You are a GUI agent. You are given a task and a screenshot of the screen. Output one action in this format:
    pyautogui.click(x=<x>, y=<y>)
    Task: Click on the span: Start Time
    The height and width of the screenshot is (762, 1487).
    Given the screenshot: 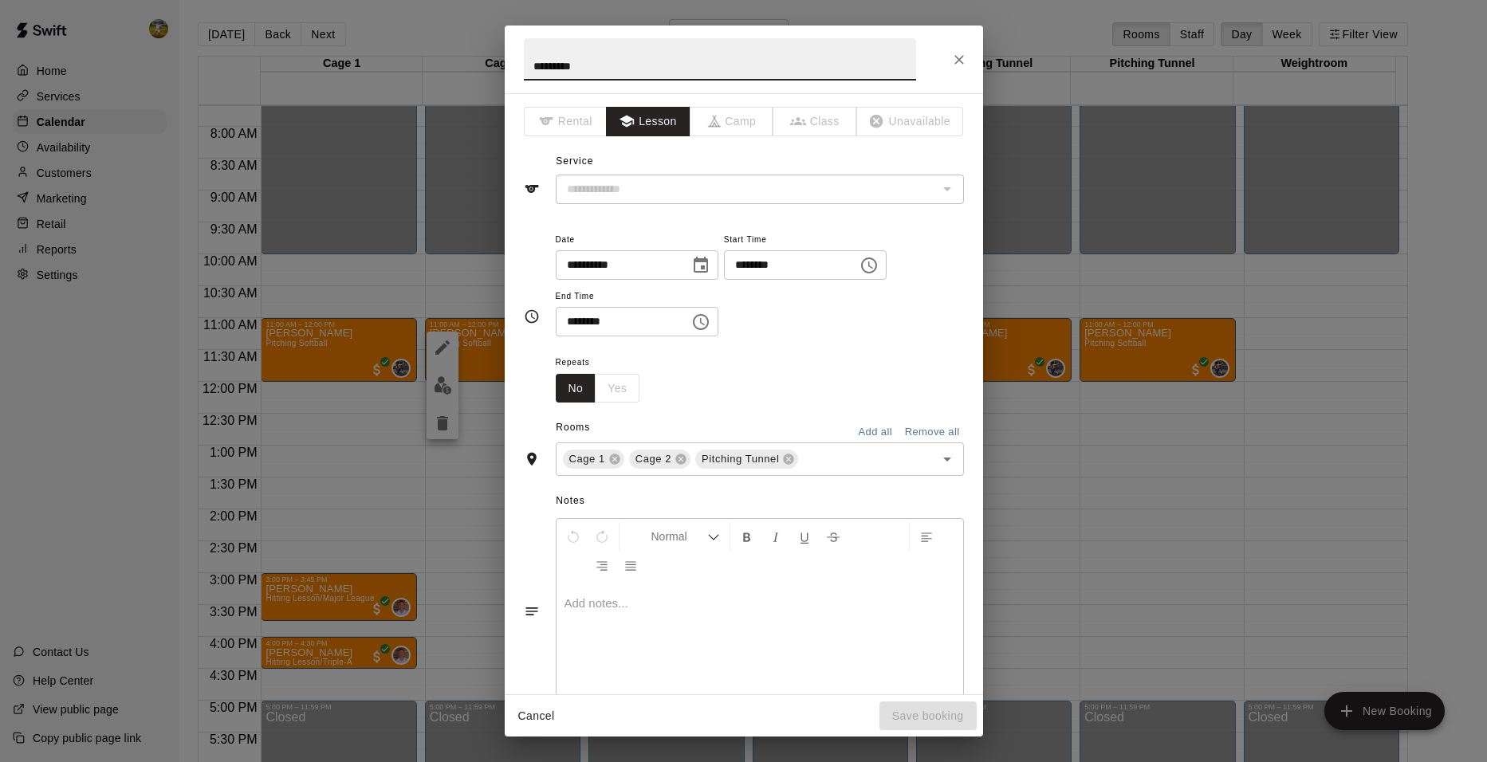 What is the action you would take?
    pyautogui.click(x=805, y=240)
    